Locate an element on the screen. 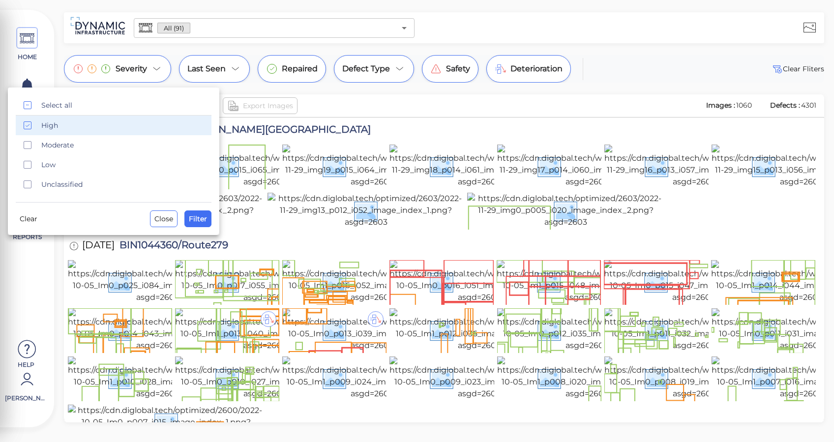  span: High is located at coordinates (123, 125).